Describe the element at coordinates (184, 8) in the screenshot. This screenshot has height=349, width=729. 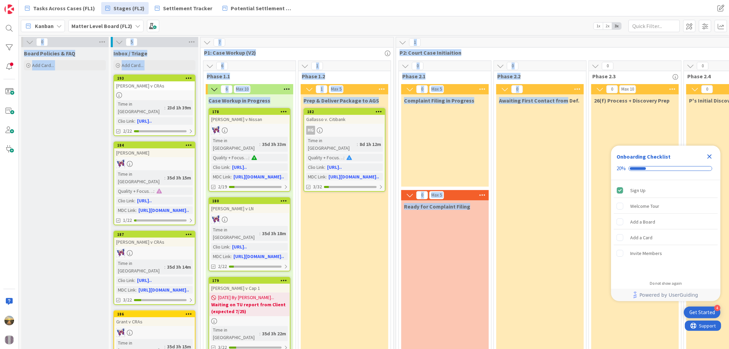
I see `a: Settlement Tracker` at that location.